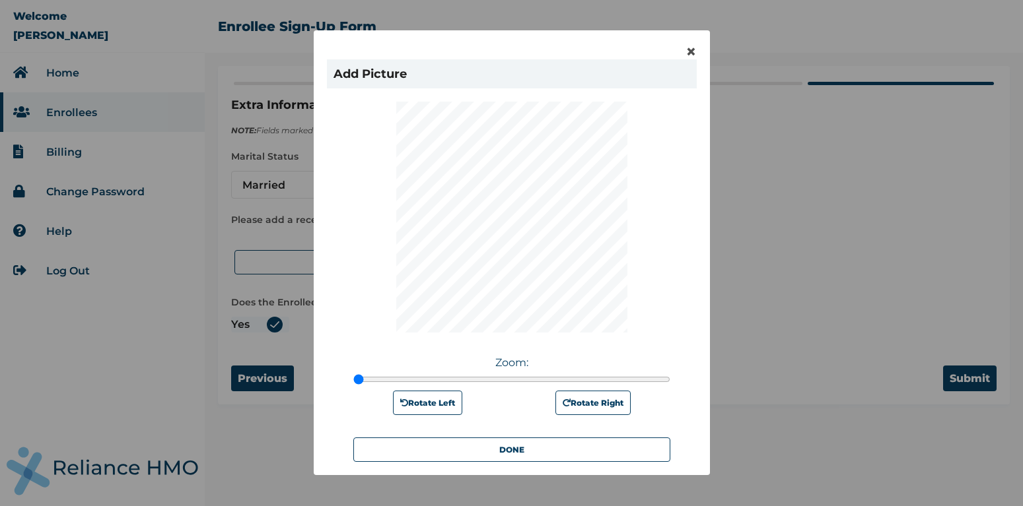 The image size is (1023, 506). What do you see at coordinates (512, 363) in the screenshot?
I see `p: Zoom:` at bounding box center [512, 363].